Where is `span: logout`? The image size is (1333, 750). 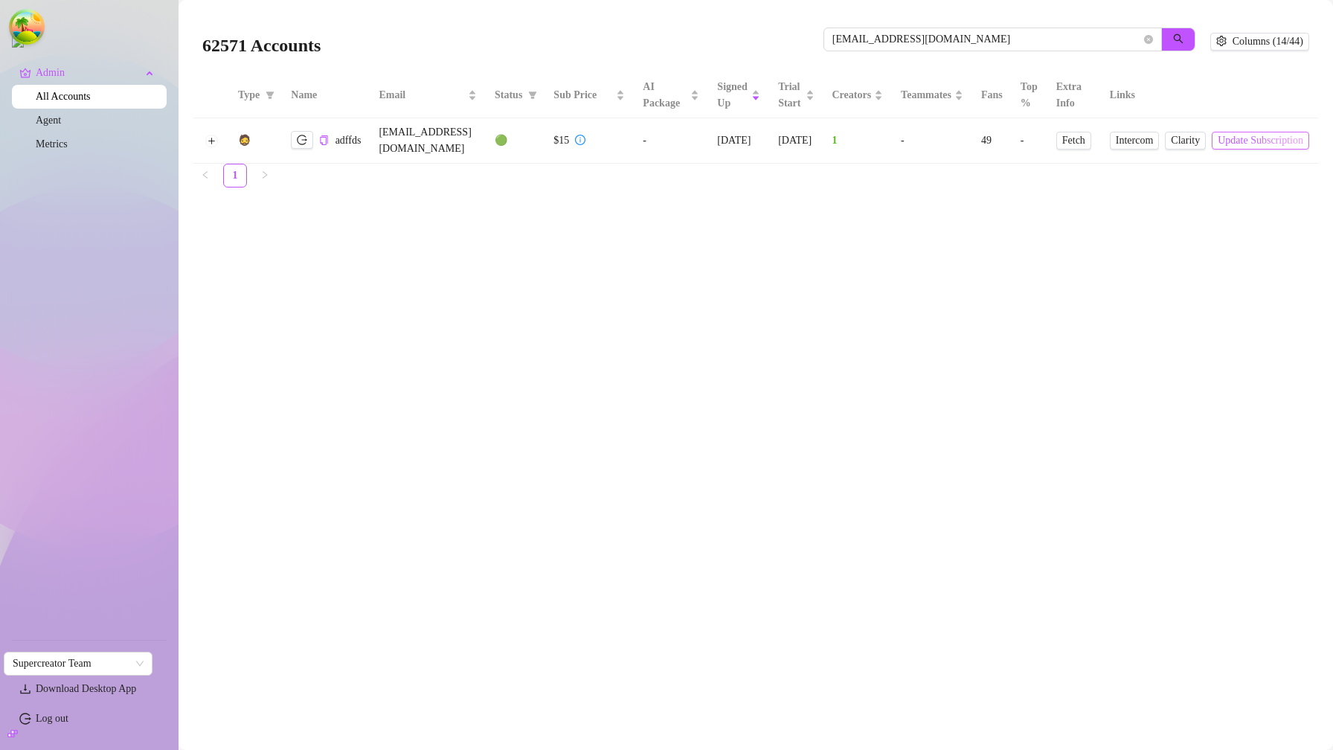 span: logout is located at coordinates (302, 140).